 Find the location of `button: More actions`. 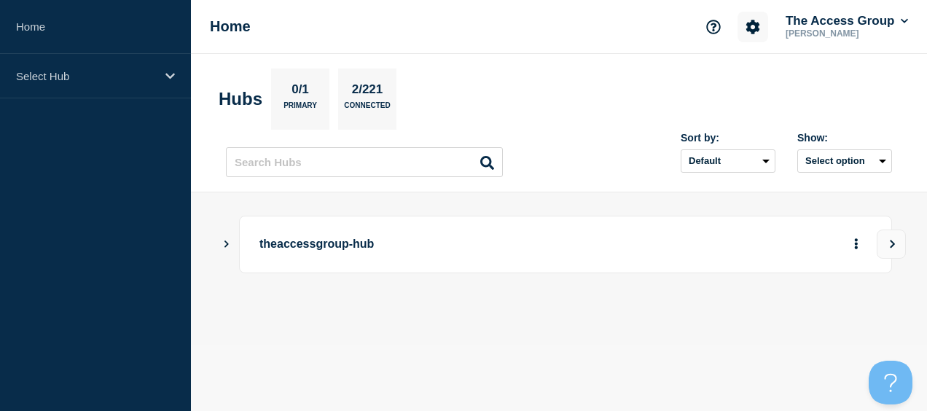

button: More actions is located at coordinates (856, 244).